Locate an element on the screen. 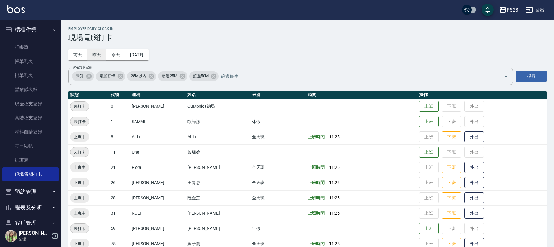 The width and height of the screenshot is (554, 247). td: 31 is located at coordinates (119, 213).